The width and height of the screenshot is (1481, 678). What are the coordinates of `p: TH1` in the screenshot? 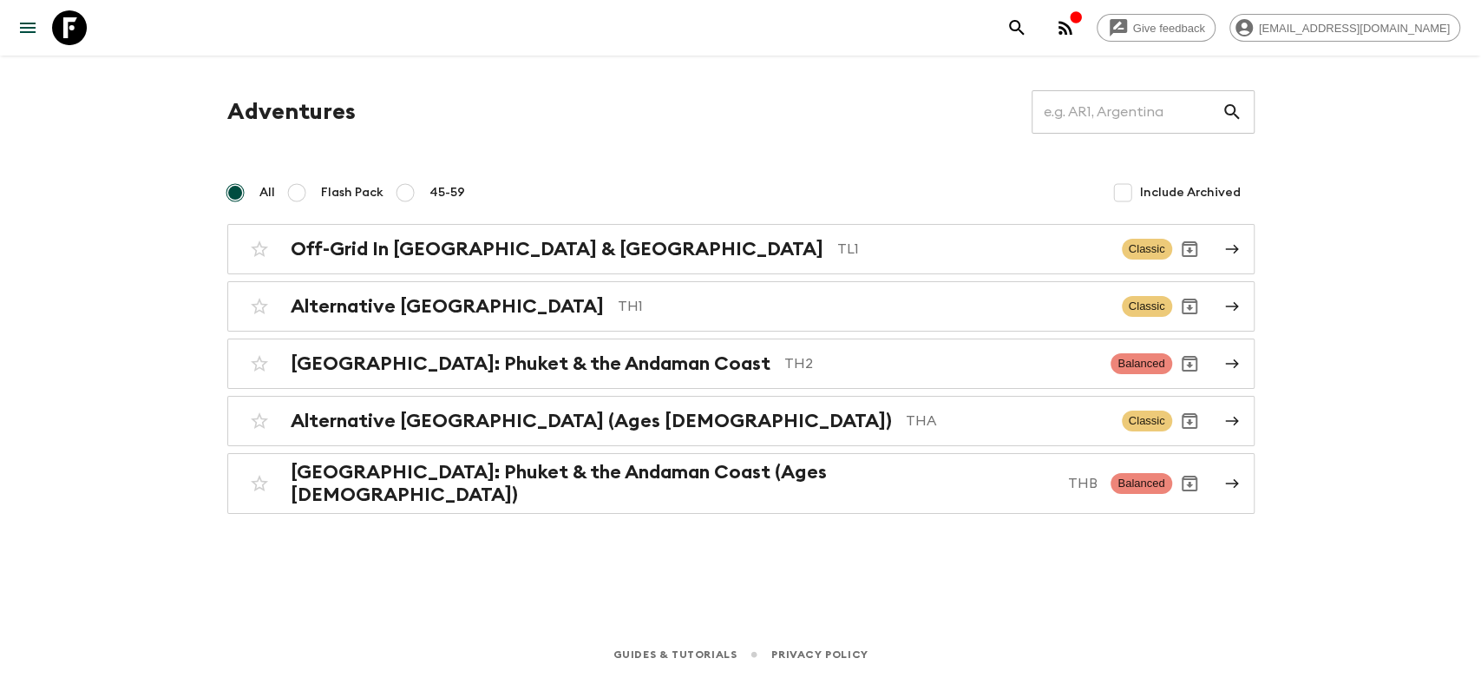 It's located at (863, 306).